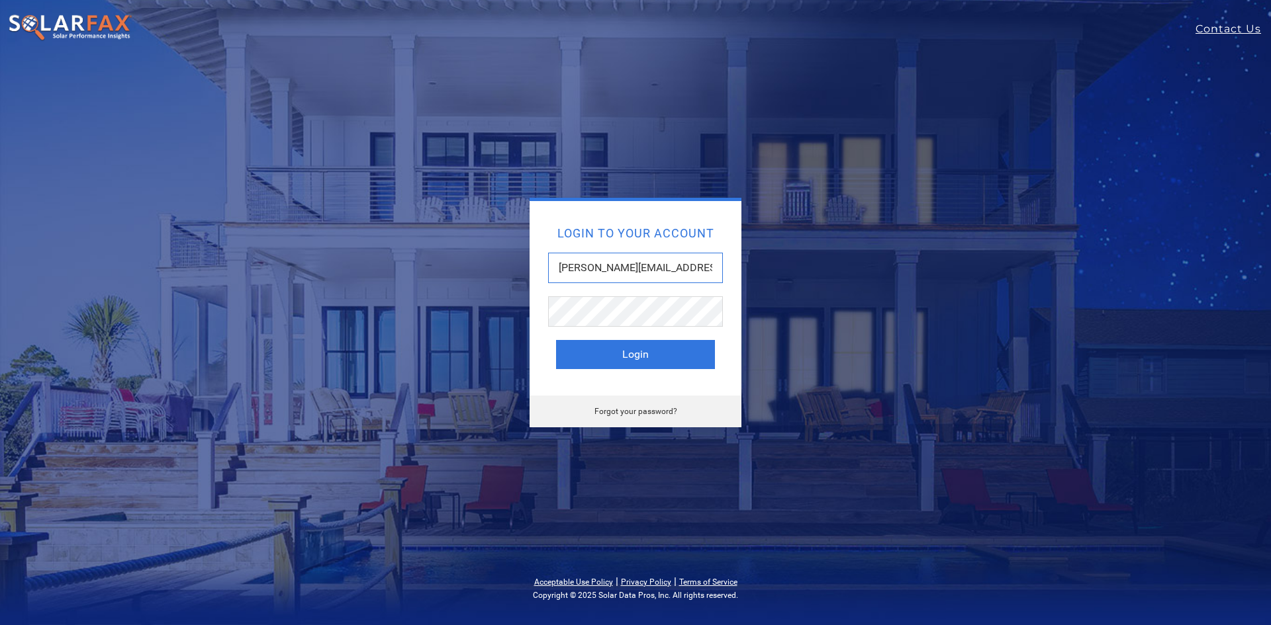  What do you see at coordinates (70, 28) in the screenshot?
I see `img: SolarFax` at bounding box center [70, 28].